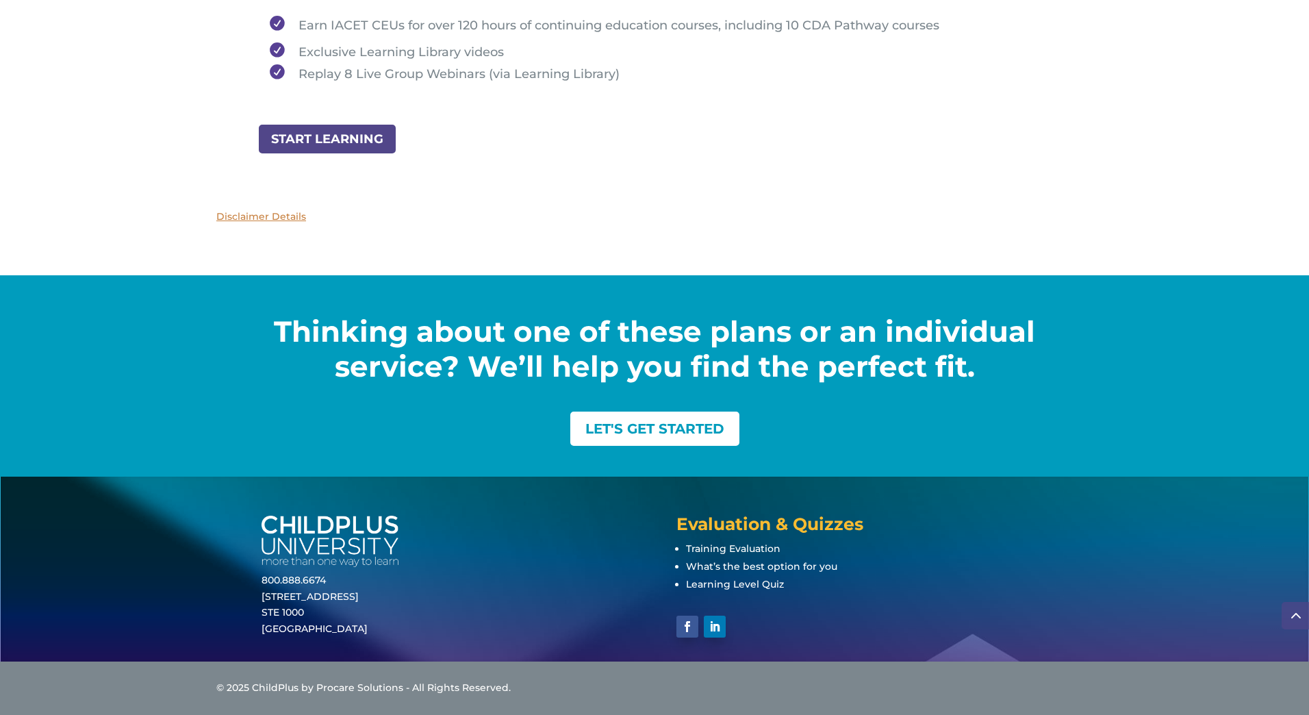 The image size is (1309, 715). Describe the element at coordinates (655, 352) in the screenshot. I see `h2: Thinking about one of these plans or an individual service? We’ll help you find the perfect fit.` at that location.